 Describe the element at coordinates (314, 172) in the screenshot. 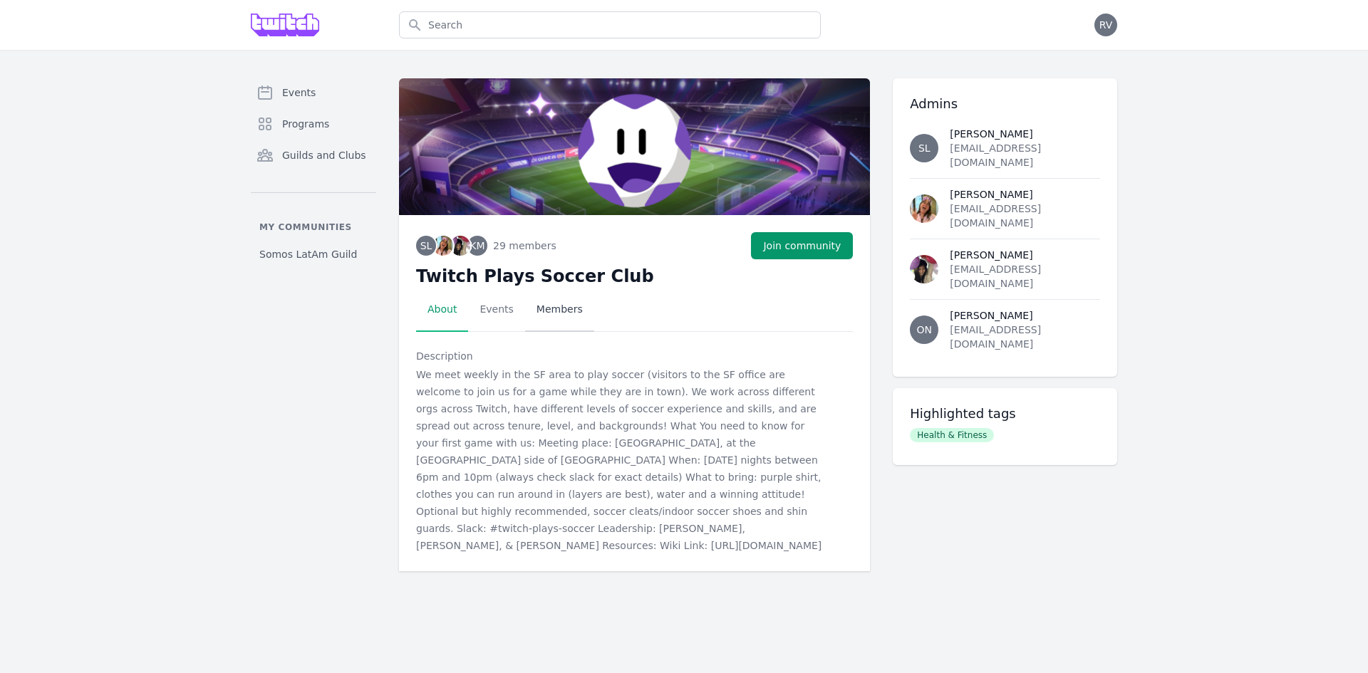

I see `nav: Sidebar` at that location.